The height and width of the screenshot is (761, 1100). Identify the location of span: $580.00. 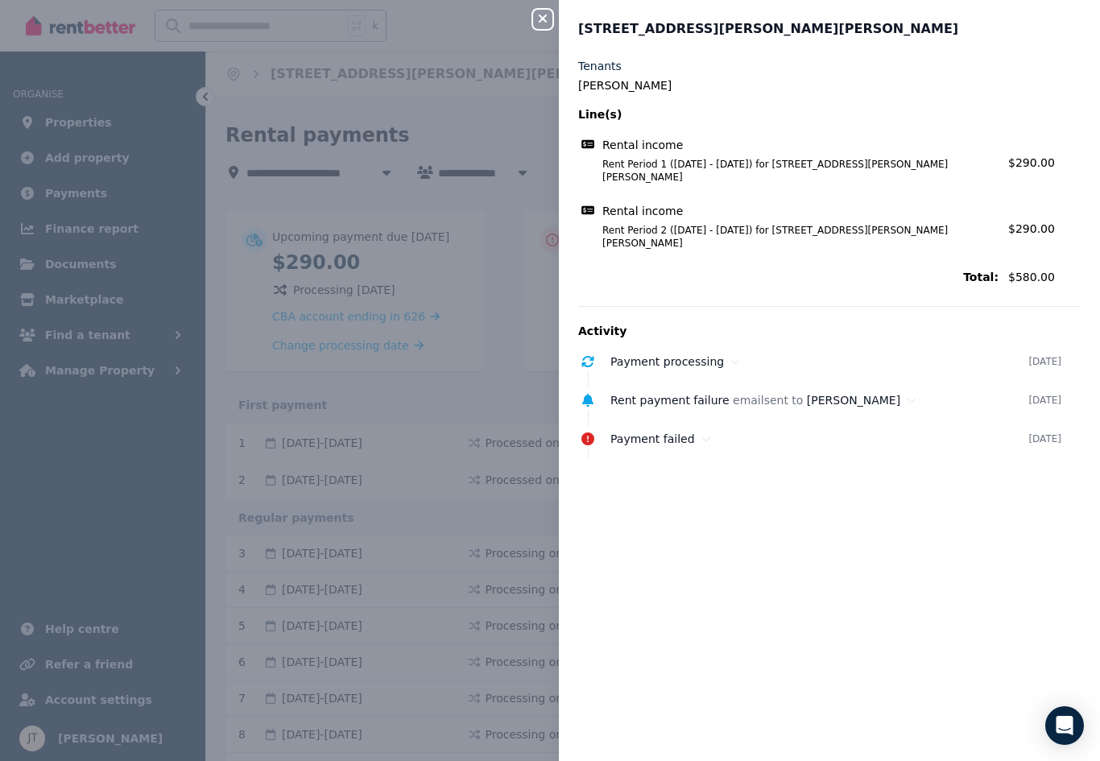
(1045, 277).